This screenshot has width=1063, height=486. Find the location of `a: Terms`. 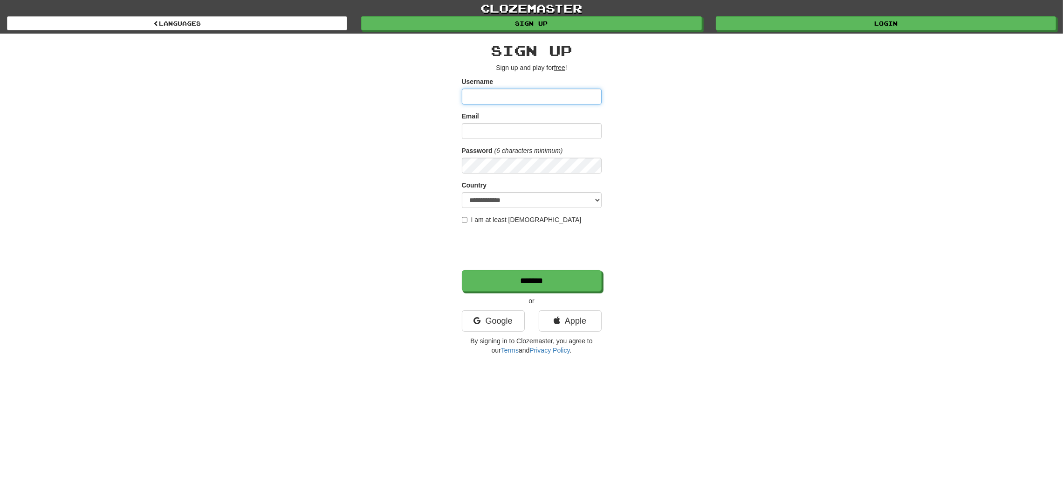

a: Terms is located at coordinates (510, 350).